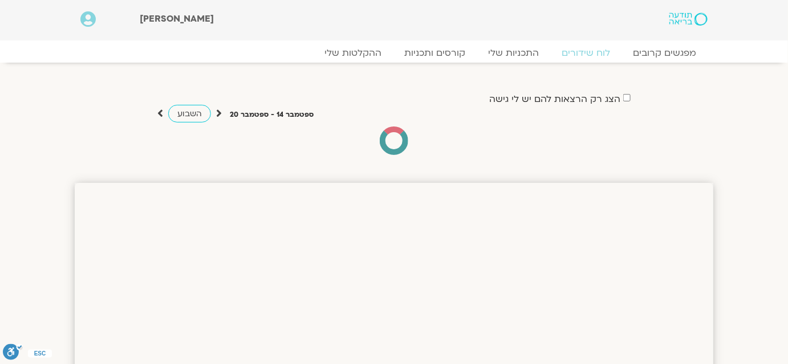 This screenshot has height=364, width=788. What do you see at coordinates (555, 99) in the screenshot?
I see `label: הצג רק הרצאות להם יש לי גישה` at bounding box center [555, 99].